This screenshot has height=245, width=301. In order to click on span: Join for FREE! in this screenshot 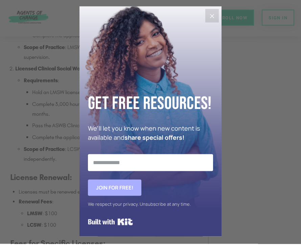, I will do `click(115, 189)`.